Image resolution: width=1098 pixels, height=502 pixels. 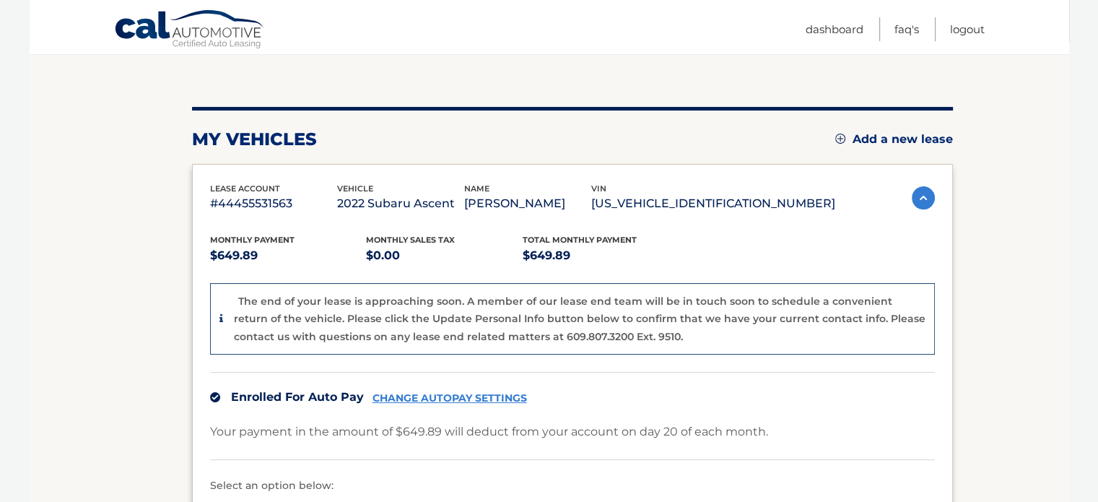 I want to click on span: Total Monthly Payment, so click(x=580, y=240).